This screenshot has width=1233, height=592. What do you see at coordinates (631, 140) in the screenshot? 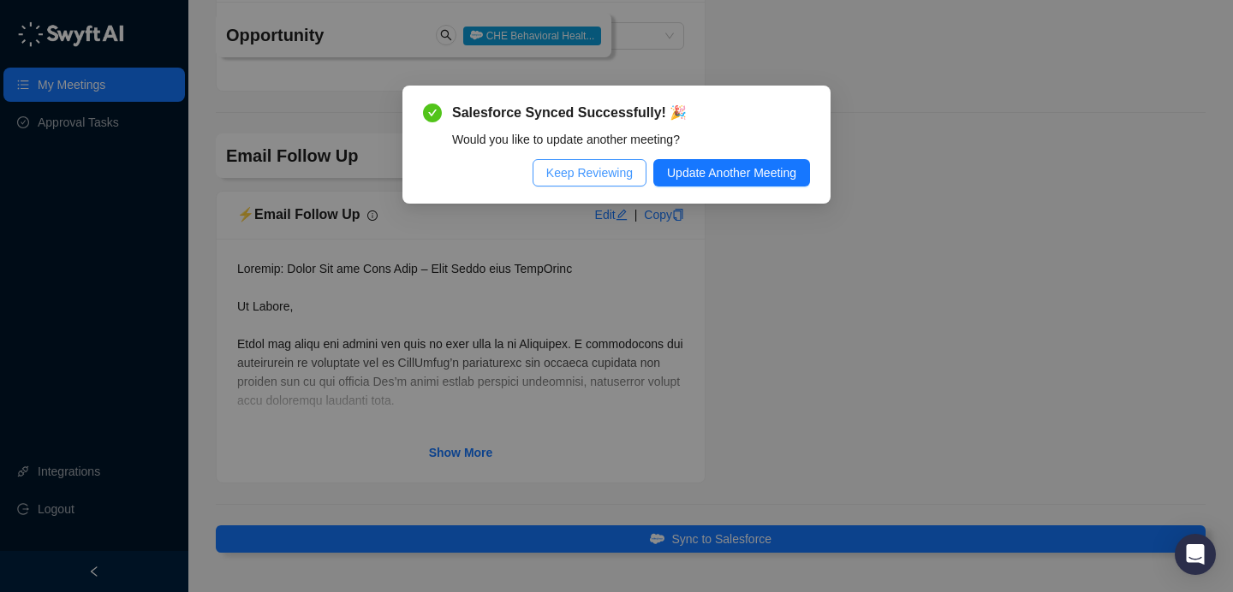
I see `div: Would you like to update another meeting?` at bounding box center [631, 140].